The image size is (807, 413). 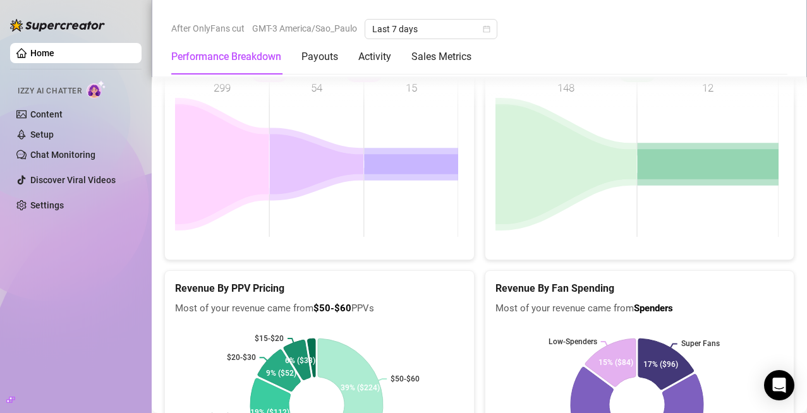 I want to click on b: $50-$60, so click(x=332, y=308).